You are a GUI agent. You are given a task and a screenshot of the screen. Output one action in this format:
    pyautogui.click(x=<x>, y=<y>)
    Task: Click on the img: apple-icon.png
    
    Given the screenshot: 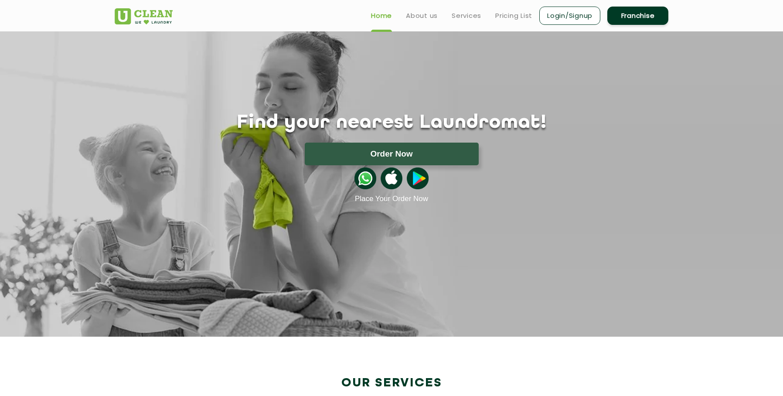 What is the action you would take?
    pyautogui.click(x=391, y=178)
    